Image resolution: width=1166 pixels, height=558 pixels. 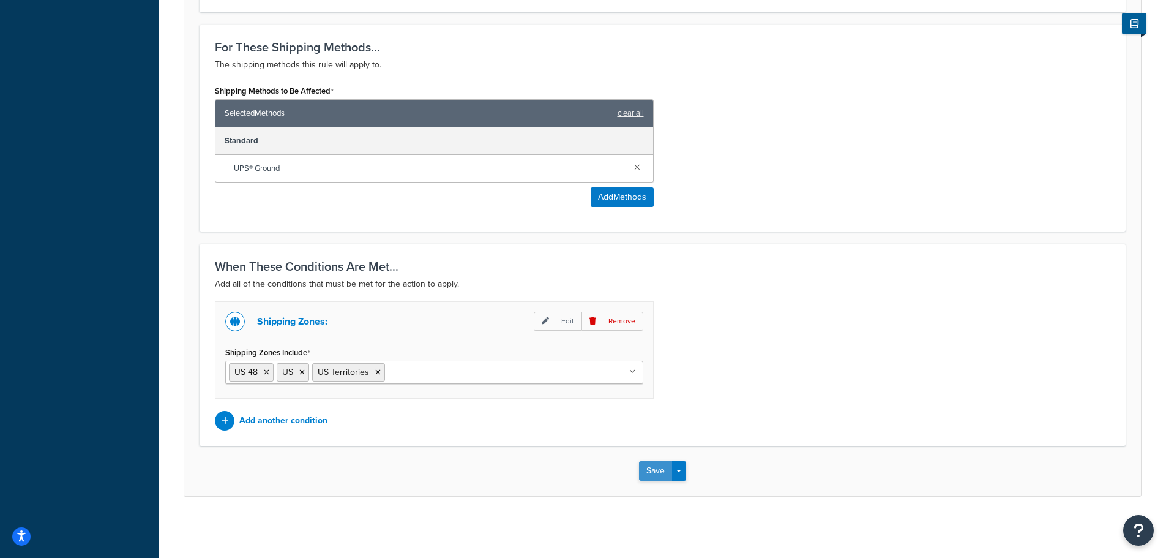 What do you see at coordinates (662, 266) in the screenshot?
I see `h3: When These Conditions Are Met...` at bounding box center [662, 266].